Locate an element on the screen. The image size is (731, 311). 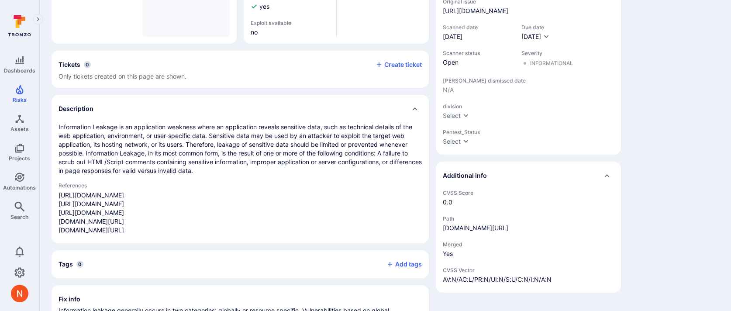
span: 0.0 is located at coordinates (528, 202).